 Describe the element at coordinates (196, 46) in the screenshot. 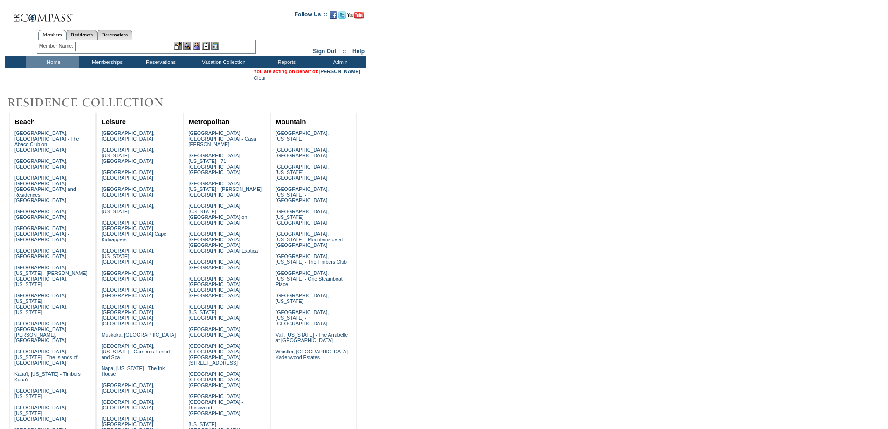

I see `img: Impersonate` at that location.